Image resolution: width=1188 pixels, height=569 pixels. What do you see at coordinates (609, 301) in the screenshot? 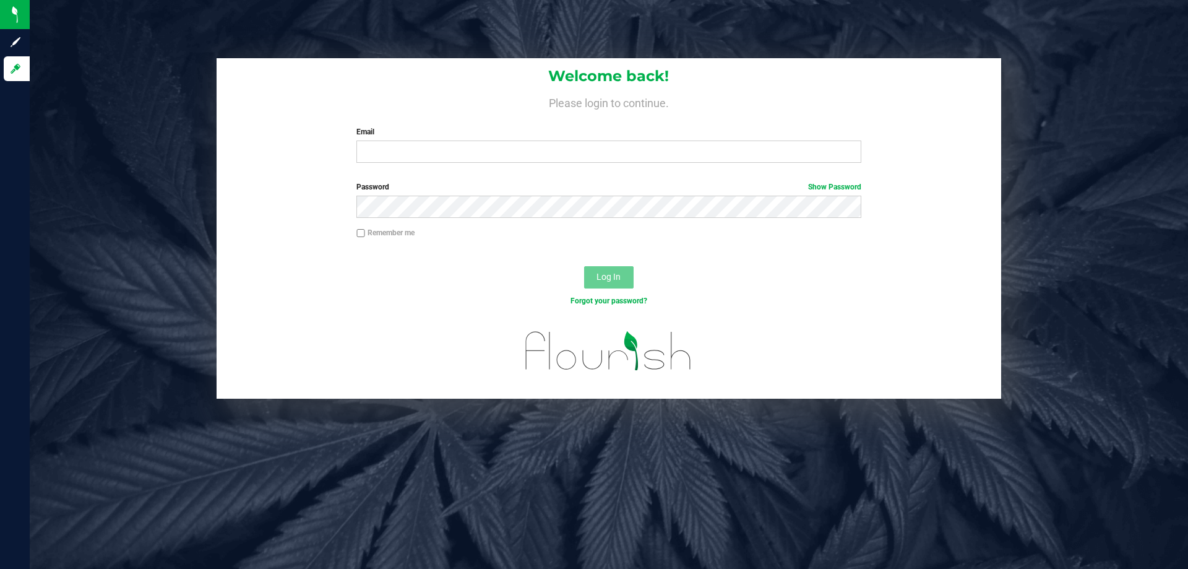
I see `a: Forgot your password?` at bounding box center [609, 301].